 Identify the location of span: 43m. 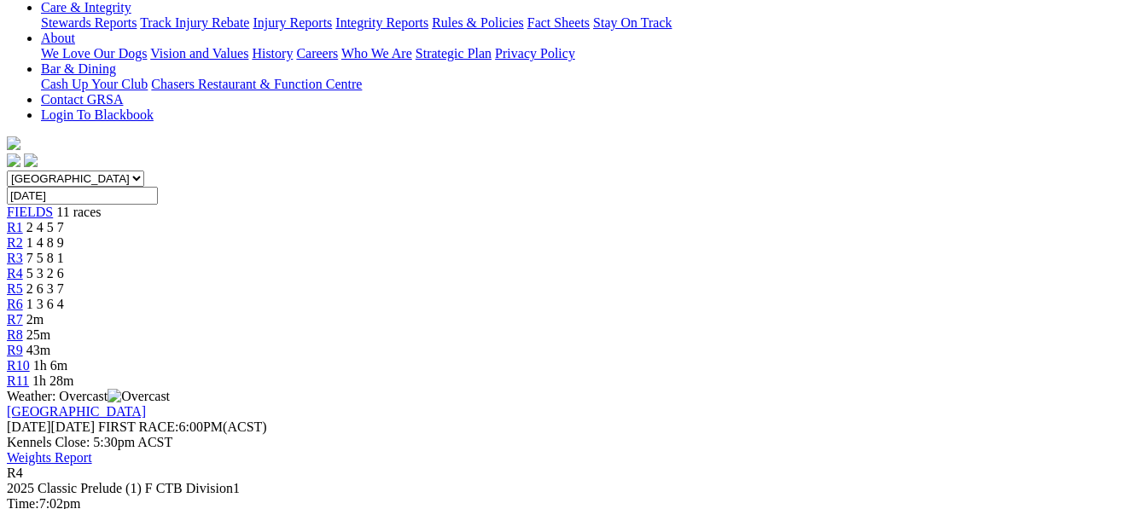
(38, 350).